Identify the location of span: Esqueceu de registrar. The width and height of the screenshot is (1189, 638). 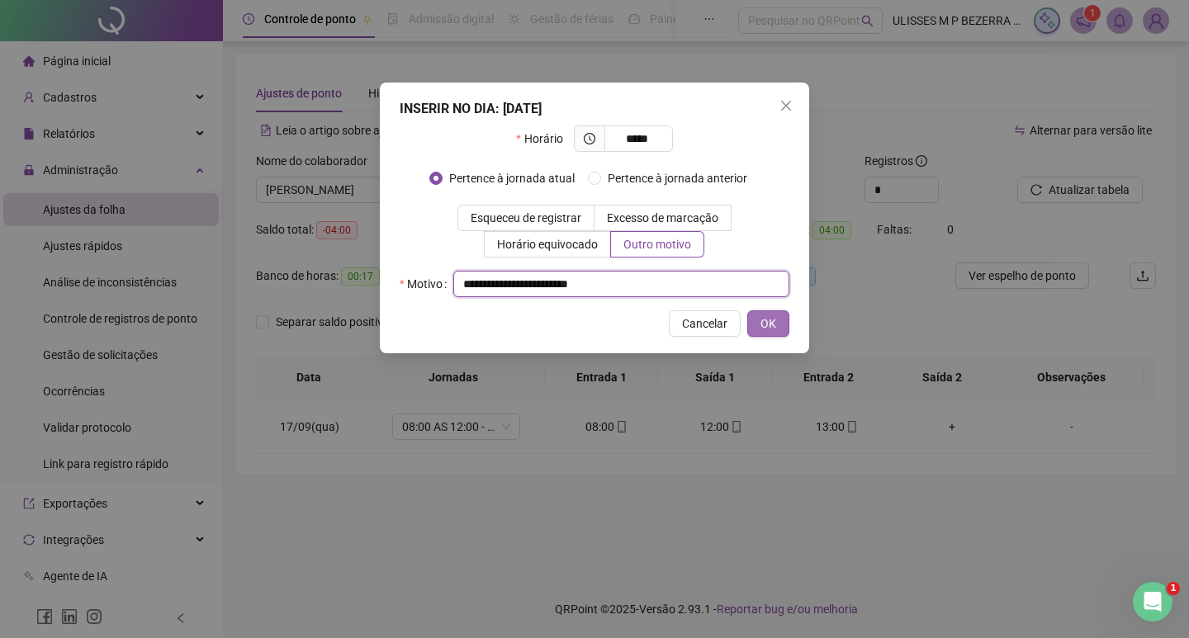
(526, 218).